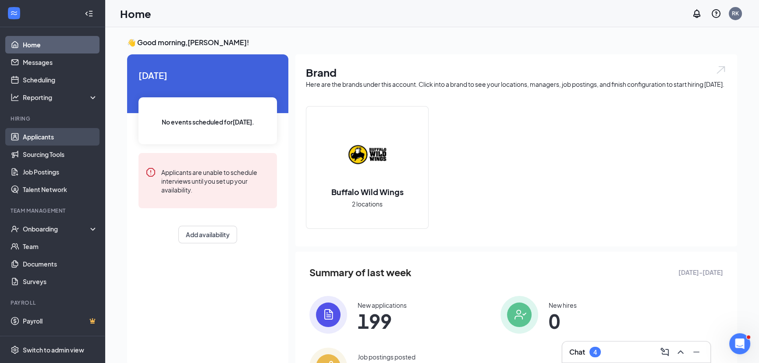 The width and height of the screenshot is (759, 363). I want to click on a: Applicants, so click(60, 137).